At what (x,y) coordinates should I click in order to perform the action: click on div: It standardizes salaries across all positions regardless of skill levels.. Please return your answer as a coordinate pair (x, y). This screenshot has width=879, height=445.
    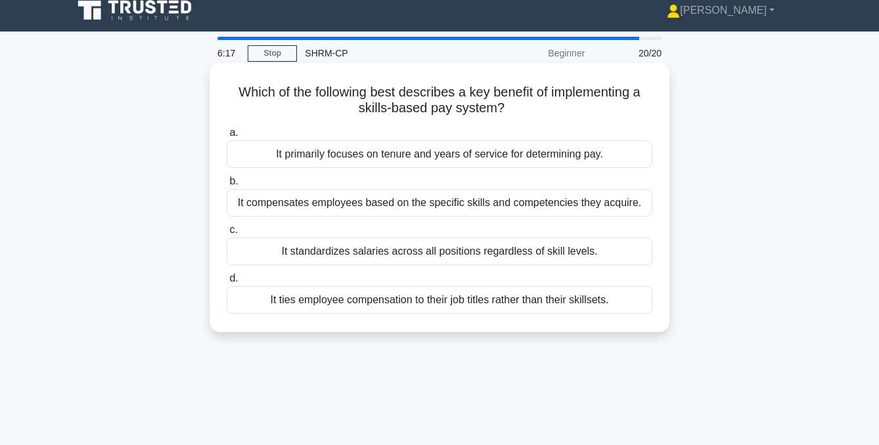
    Looking at the image, I should click on (439, 252).